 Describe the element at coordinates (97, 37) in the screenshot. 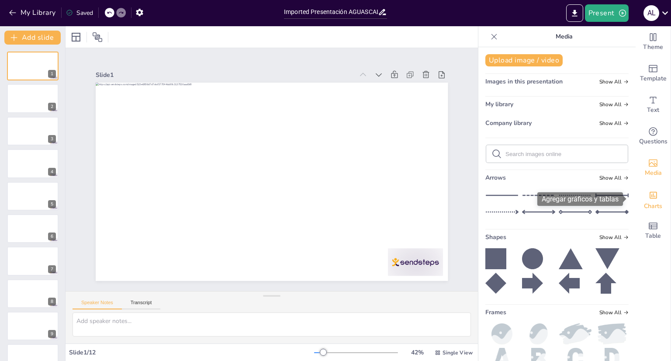

I see `span: Position` at that location.